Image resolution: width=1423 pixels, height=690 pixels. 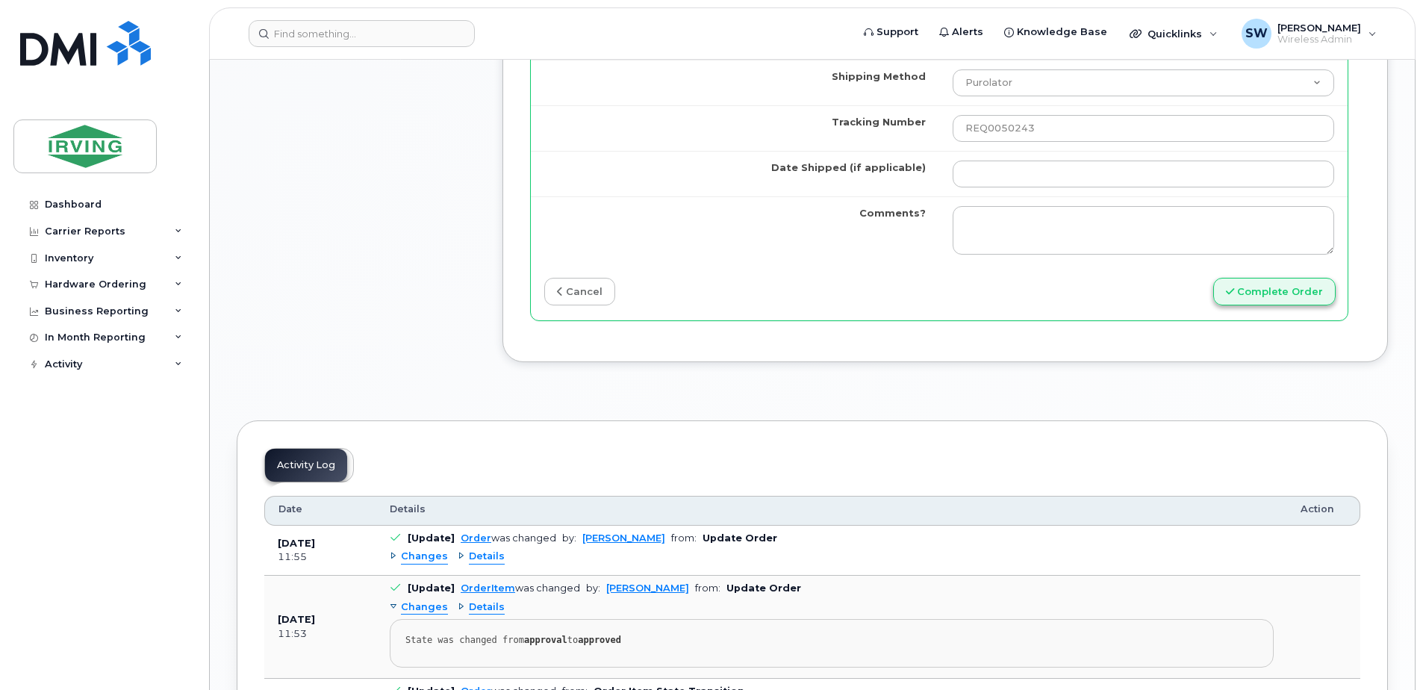 I want to click on label: Comments?, so click(x=892, y=213).